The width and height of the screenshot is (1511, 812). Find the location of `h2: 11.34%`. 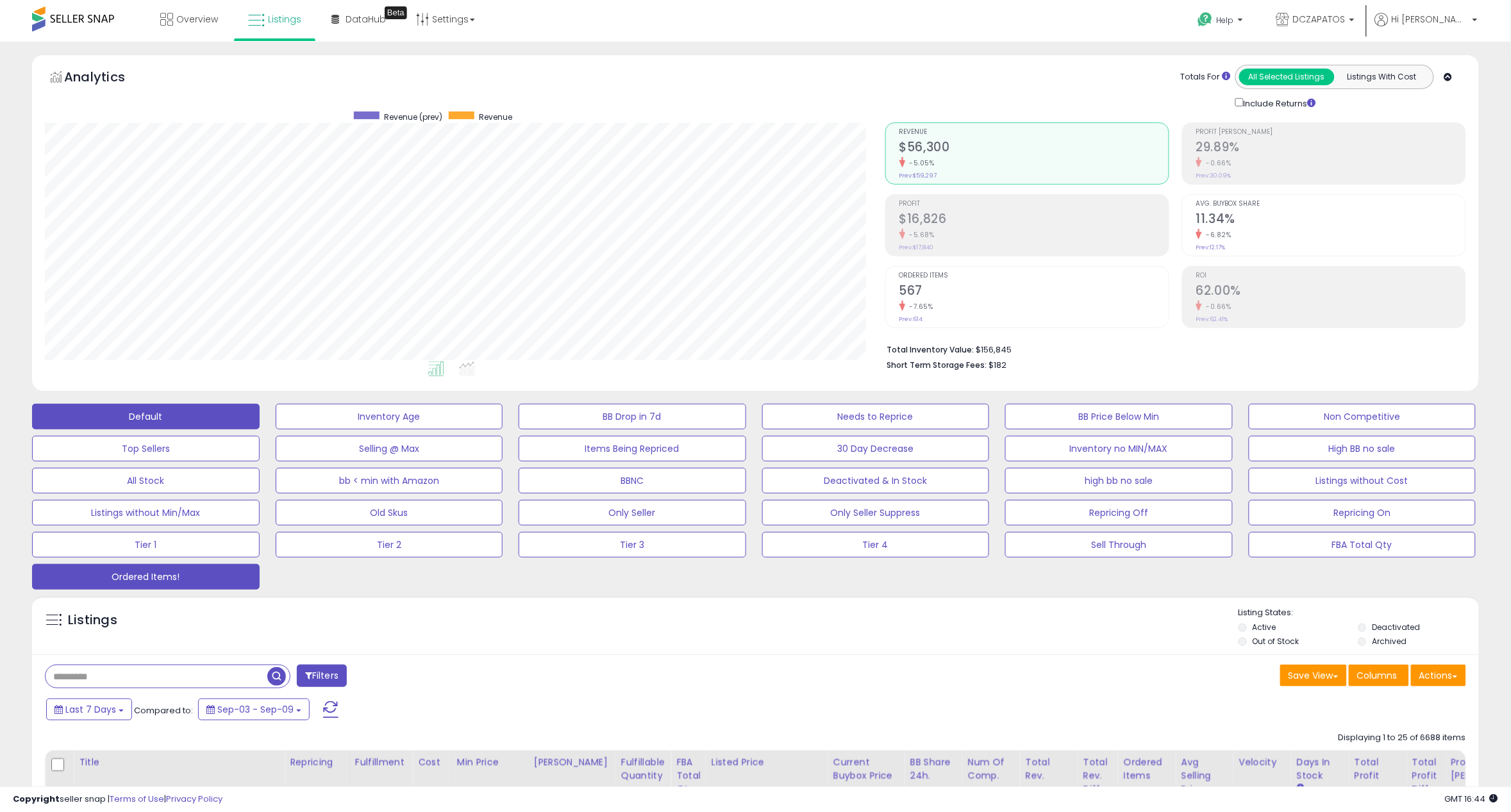

h2: 11.34% is located at coordinates (1331, 220).